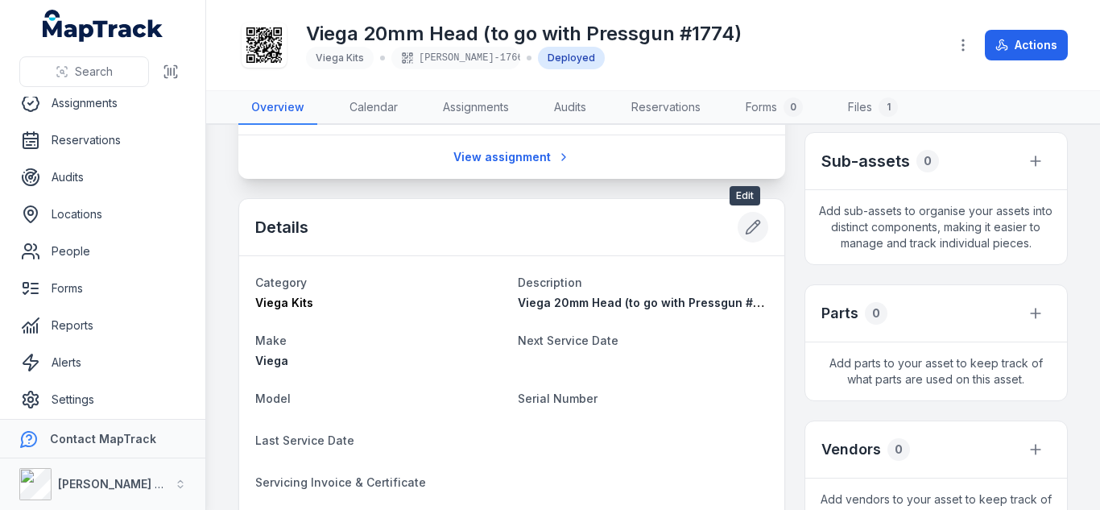 This screenshot has height=510, width=1100. I want to click on a: Forms0, so click(774, 108).